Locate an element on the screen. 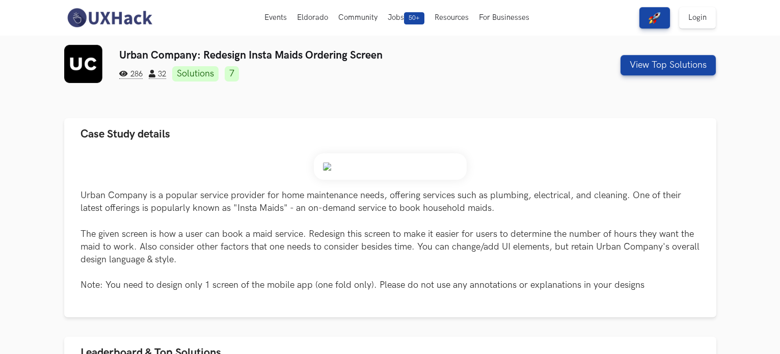 The image size is (780, 354). span: 32 is located at coordinates (157, 74).